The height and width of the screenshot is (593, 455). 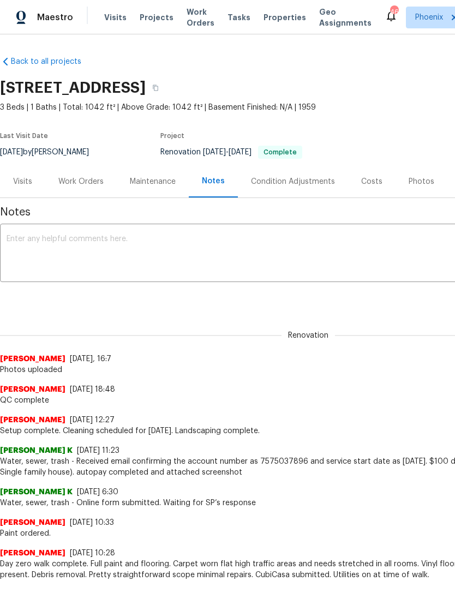 I want to click on span: Properties, so click(x=285, y=17).